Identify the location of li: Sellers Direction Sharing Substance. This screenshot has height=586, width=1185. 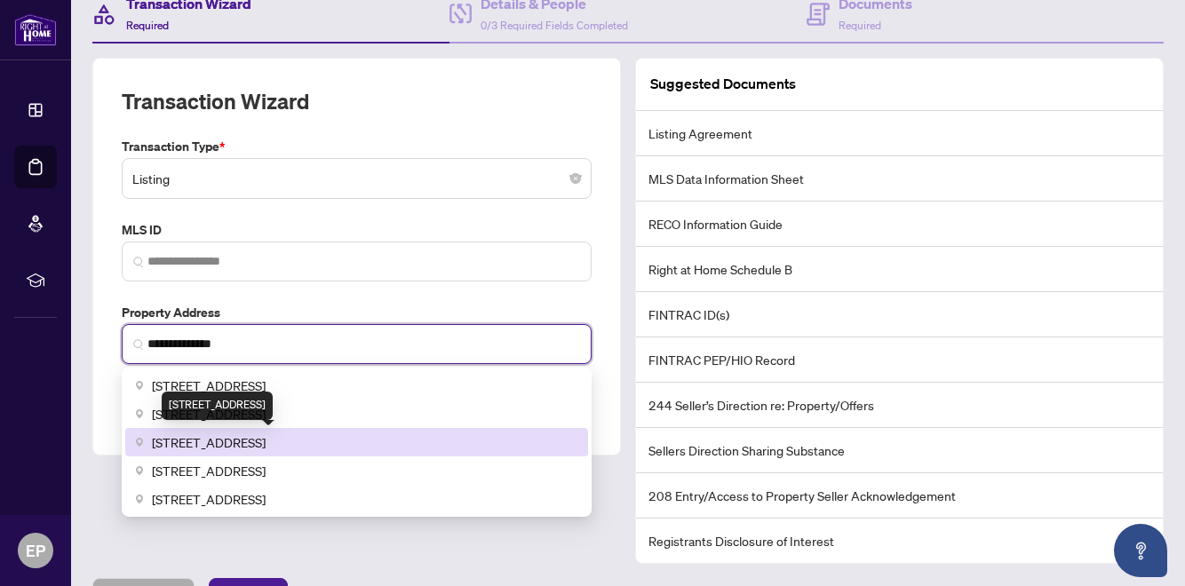
(899, 450).